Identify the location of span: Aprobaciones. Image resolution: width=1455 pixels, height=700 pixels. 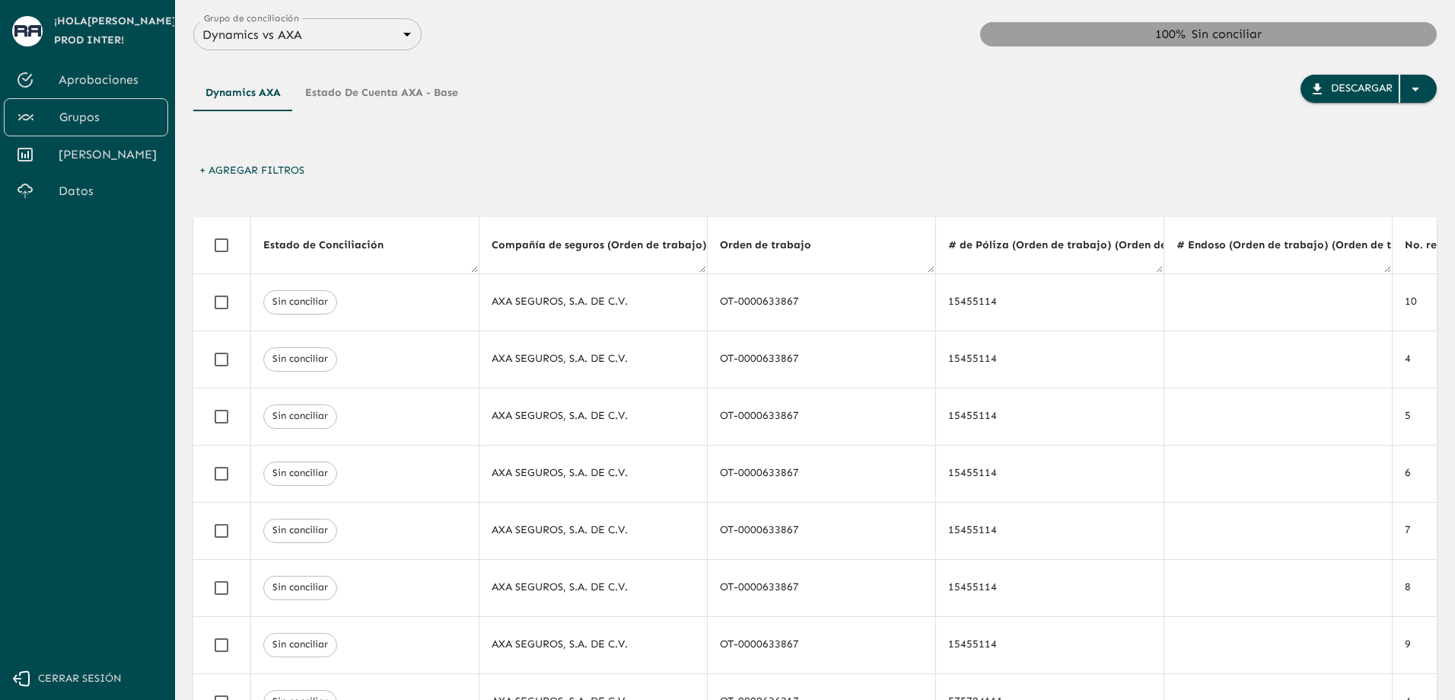
(107, 80).